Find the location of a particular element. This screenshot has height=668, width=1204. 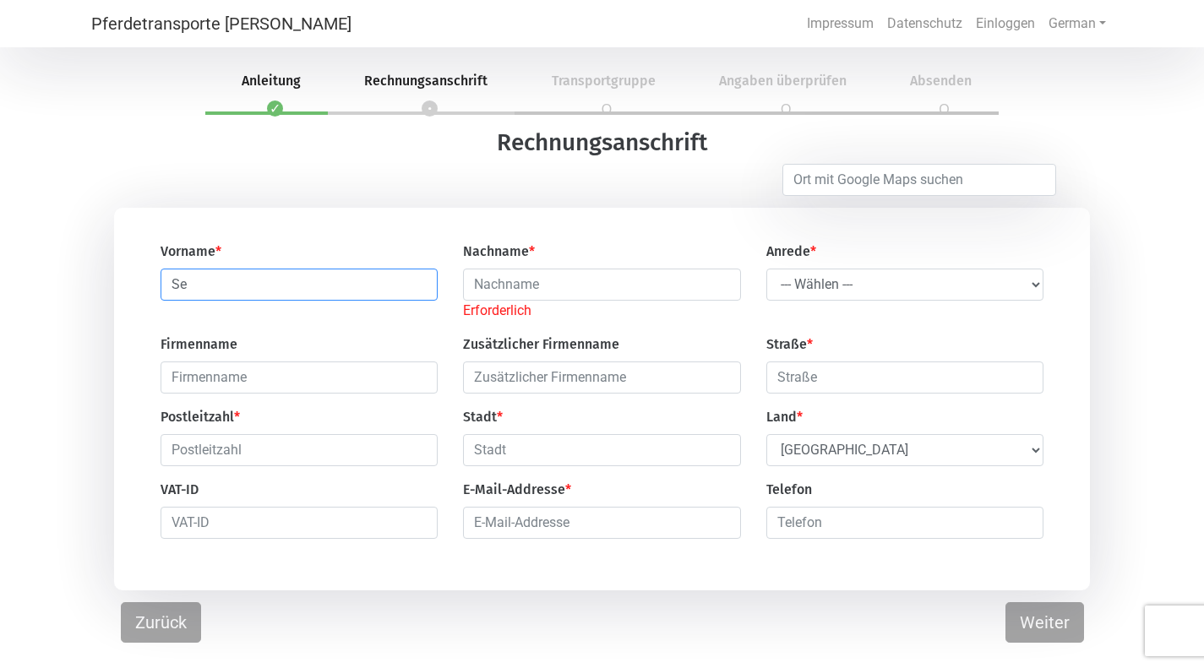

input: Zusätzlicher Firmenname is located at coordinates (602, 378).